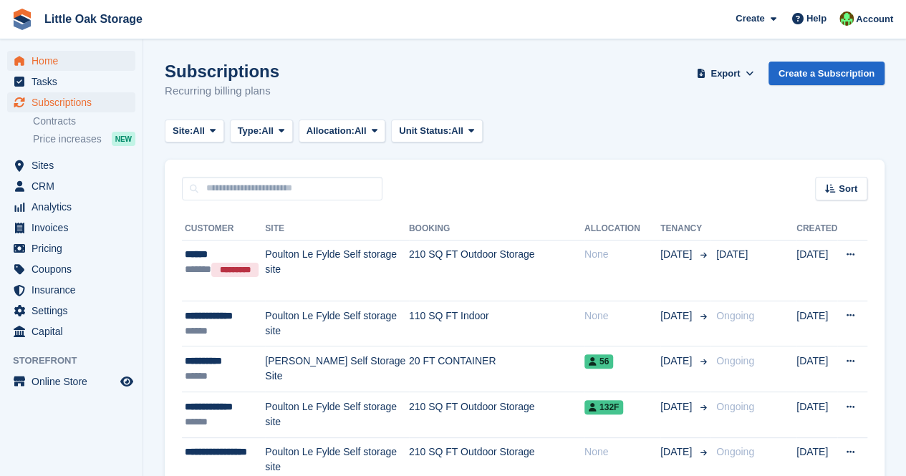 The width and height of the screenshot is (906, 476). I want to click on img: stora-icon-8386f47178a22dfd0bd8f6a31ec36ba5ce8667c1dd55bd0f319d3a0aa187defe.svg, so click(22, 19).